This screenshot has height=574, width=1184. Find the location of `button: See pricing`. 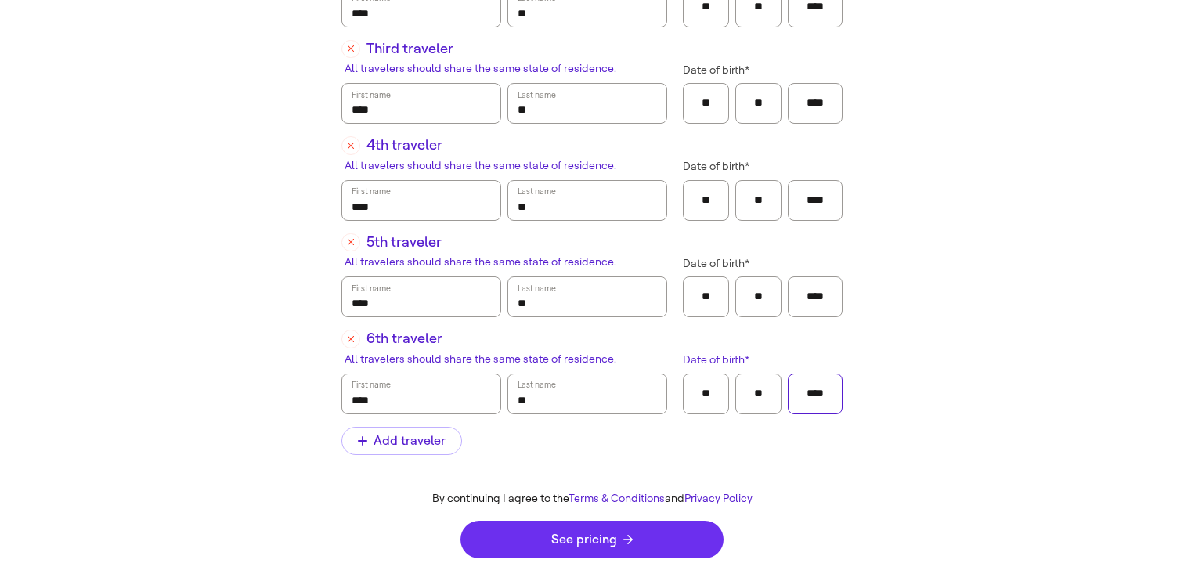

button: See pricing is located at coordinates (592, 539).